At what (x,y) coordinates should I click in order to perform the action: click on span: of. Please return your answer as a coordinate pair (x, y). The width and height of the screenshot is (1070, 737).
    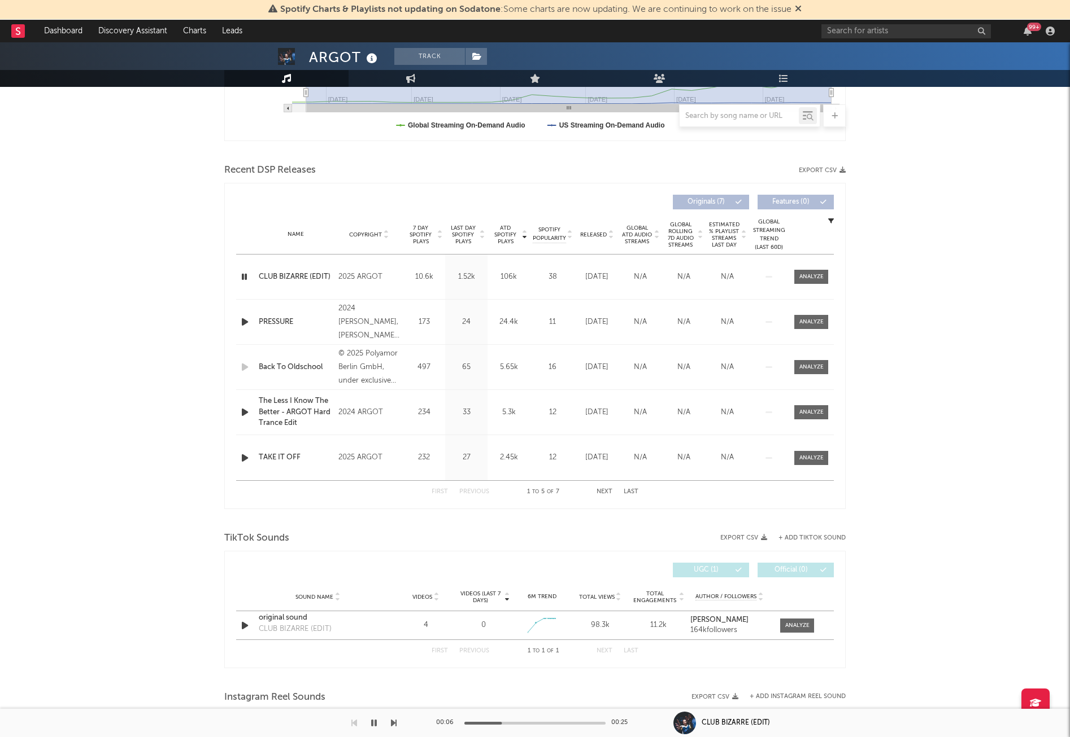
    Looking at the image, I should click on (550, 492).